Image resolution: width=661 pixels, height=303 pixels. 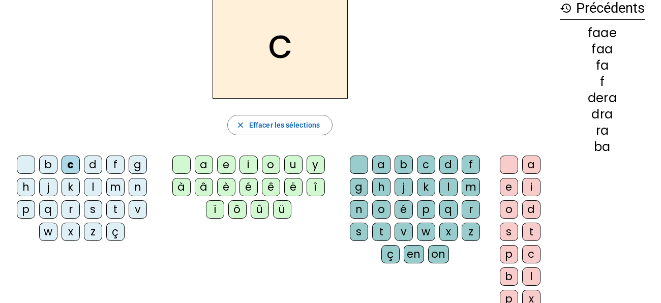 I want to click on div: è, so click(x=226, y=187).